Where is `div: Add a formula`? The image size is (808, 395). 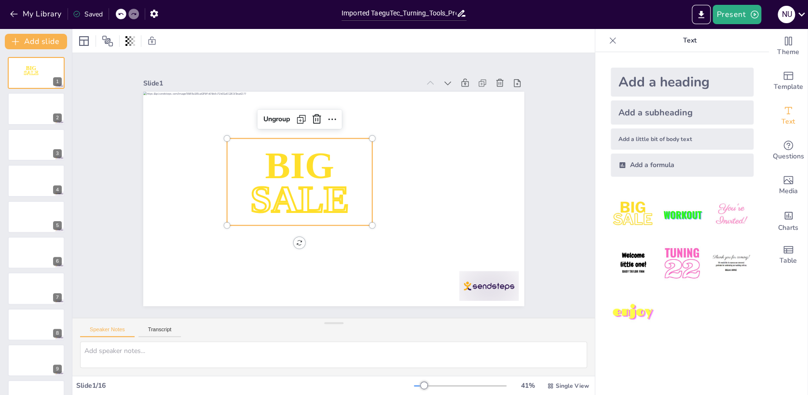 div: Add a formula is located at coordinates (682, 165).